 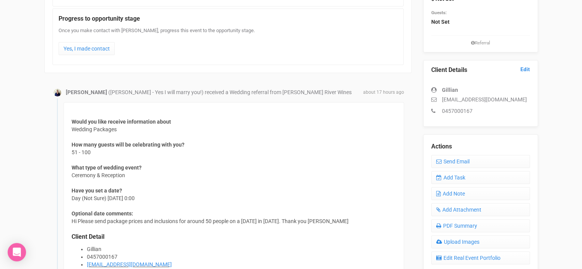 I want to click on span: about 17 hours ago, so click(x=383, y=92).